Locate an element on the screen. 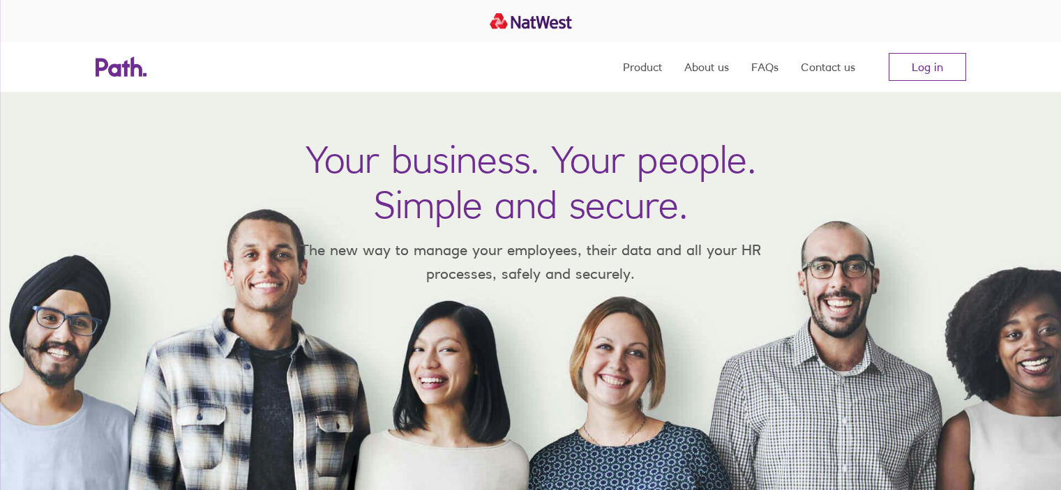 The image size is (1061, 490). a: Product is located at coordinates (642, 67).